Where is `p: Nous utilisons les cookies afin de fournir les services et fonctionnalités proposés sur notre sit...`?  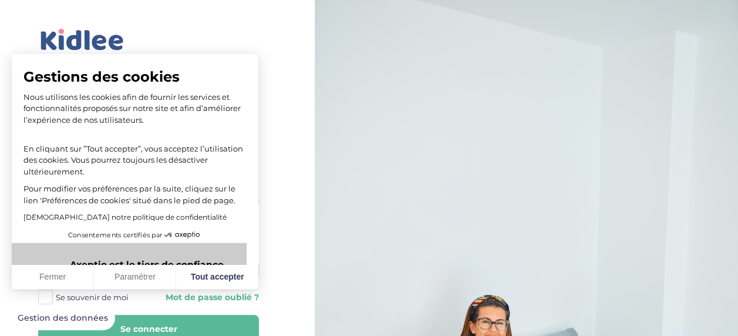 p: Nous utilisons les cookies afin de fournir les services et fonctionnalités proposés sur notre sit... is located at coordinates (135, 109).